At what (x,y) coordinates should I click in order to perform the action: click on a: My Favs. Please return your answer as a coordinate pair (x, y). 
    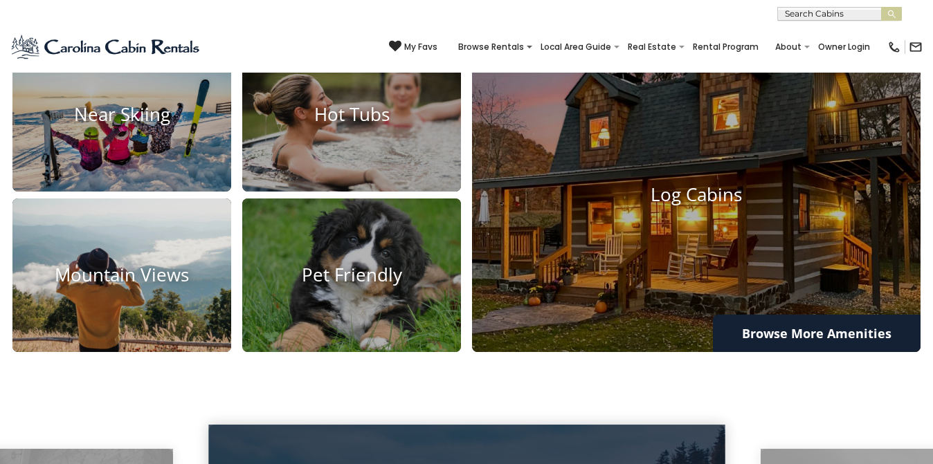
    Looking at the image, I should click on (413, 47).